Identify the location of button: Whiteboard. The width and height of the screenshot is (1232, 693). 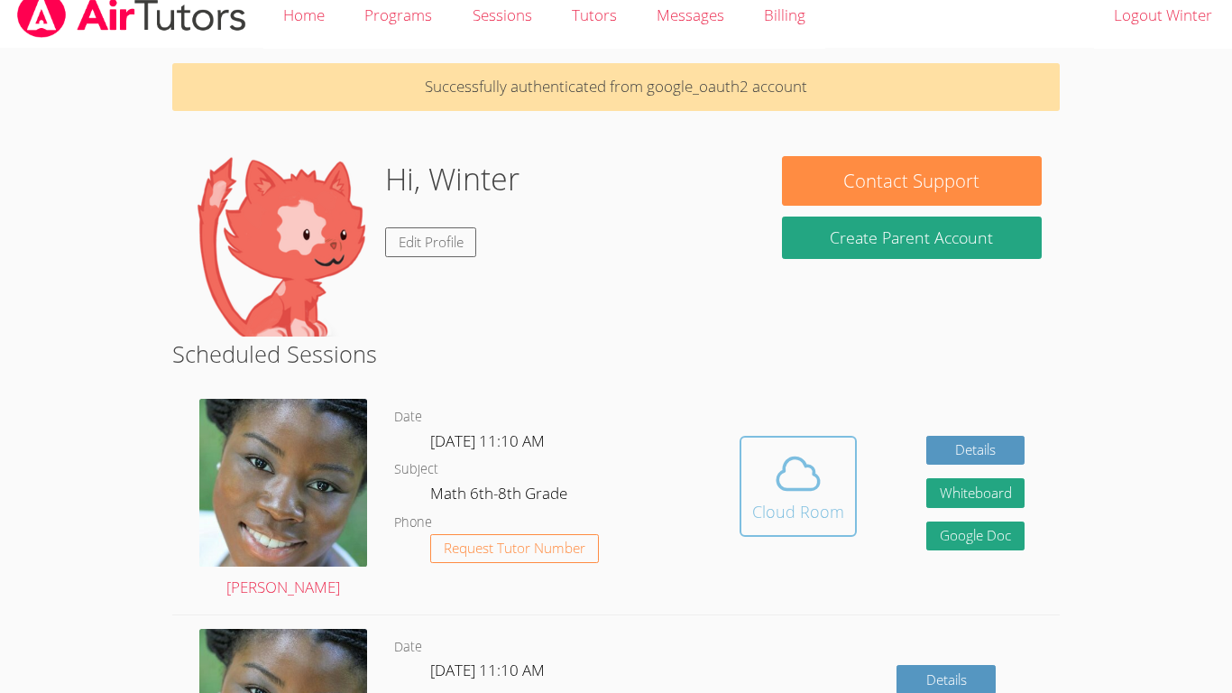
(976, 492).